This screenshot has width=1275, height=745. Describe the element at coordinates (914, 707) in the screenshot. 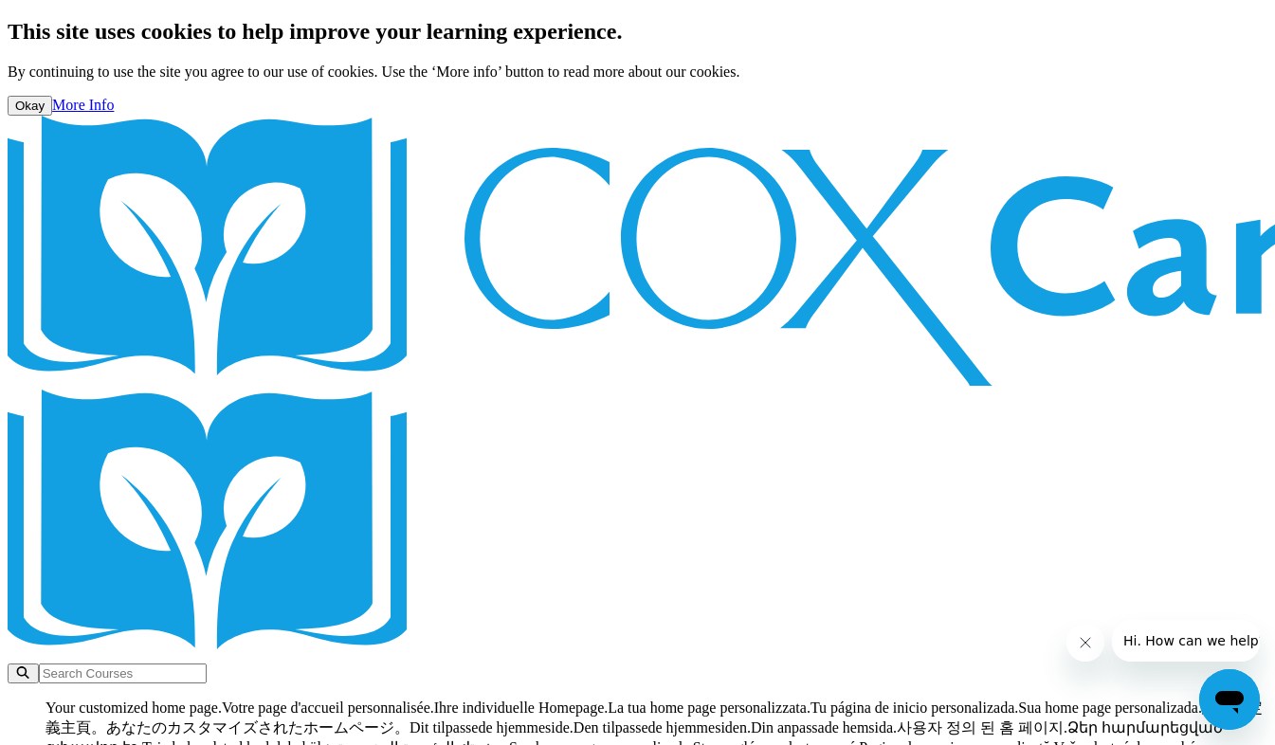

I see `es: Tu página de inicio personalizada.` at that location.